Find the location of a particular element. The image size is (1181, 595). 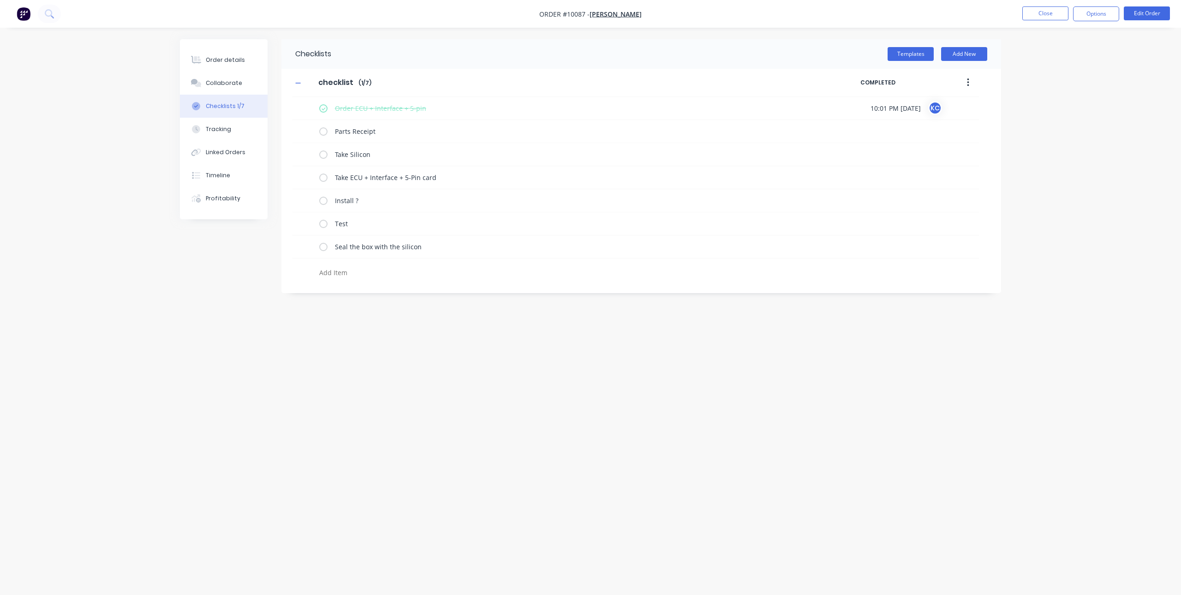

div: Collaborate is located at coordinates (224, 83).